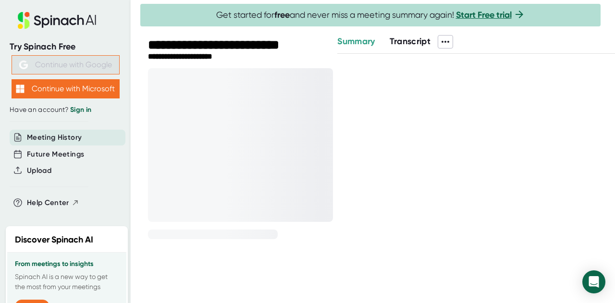 This screenshot has height=303, width=615. I want to click on span: Upload, so click(39, 171).